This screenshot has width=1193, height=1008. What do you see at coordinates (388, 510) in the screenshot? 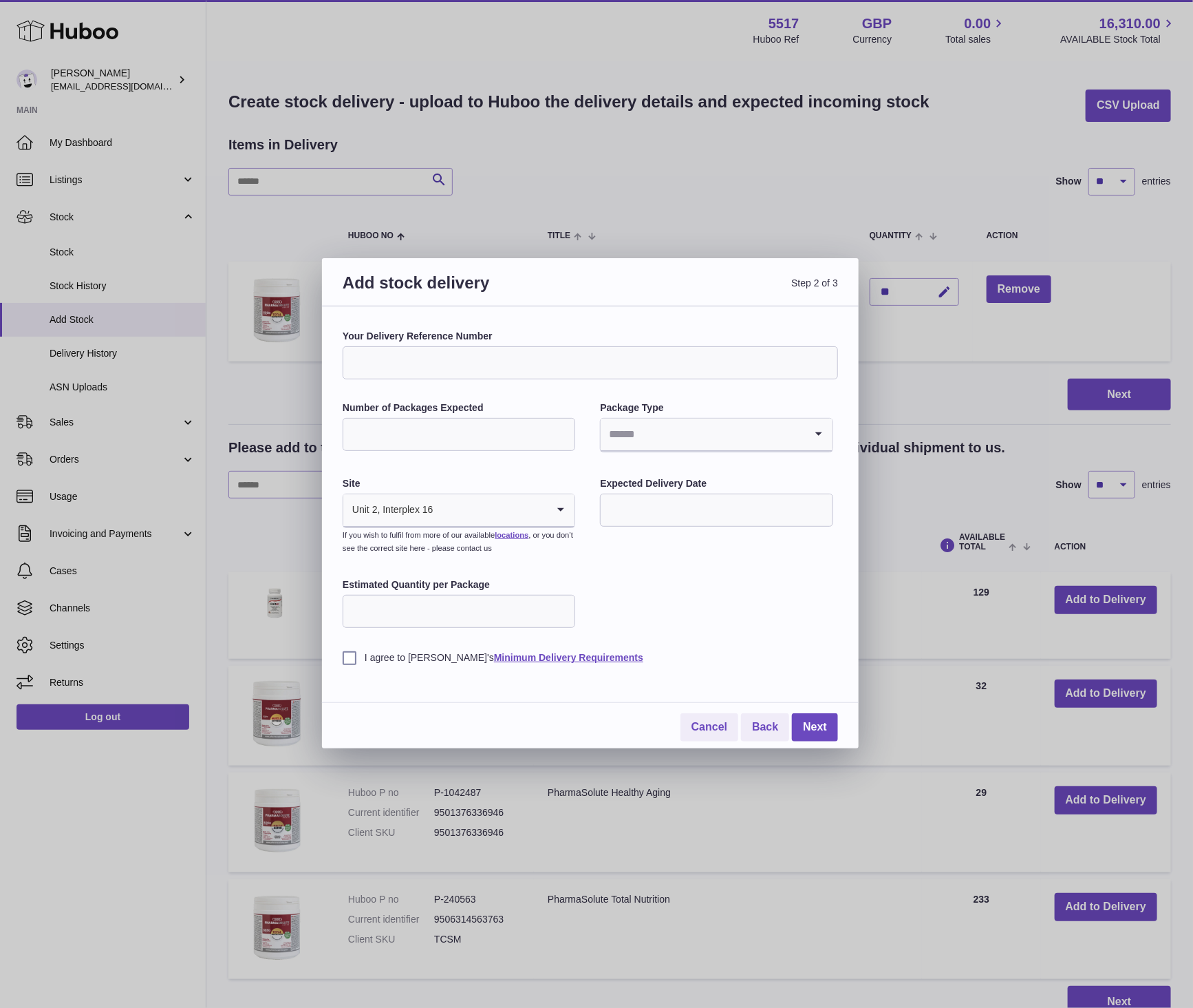
I see `span: Unit 2, Interplex 16` at bounding box center [388, 510].